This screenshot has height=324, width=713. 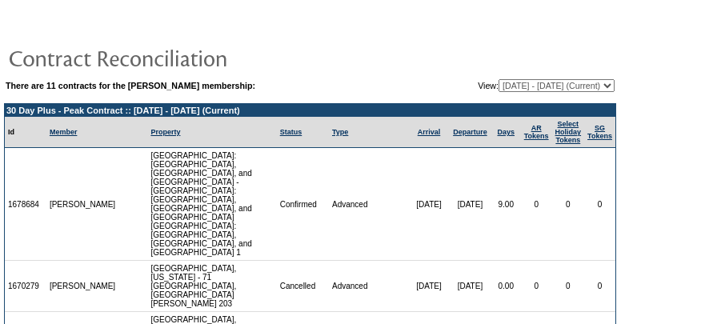 I want to click on a: Arrival, so click(x=429, y=132).